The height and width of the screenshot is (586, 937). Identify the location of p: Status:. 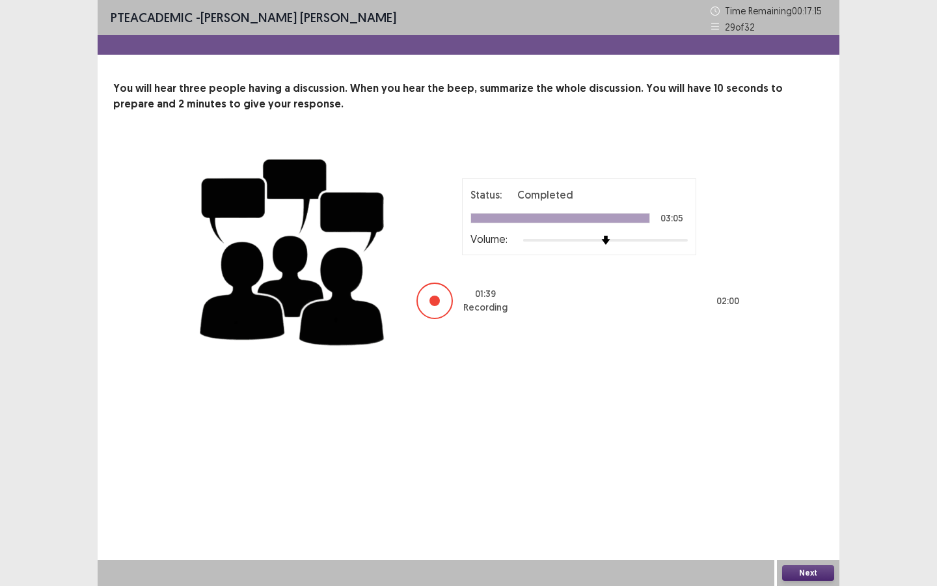
(486, 195).